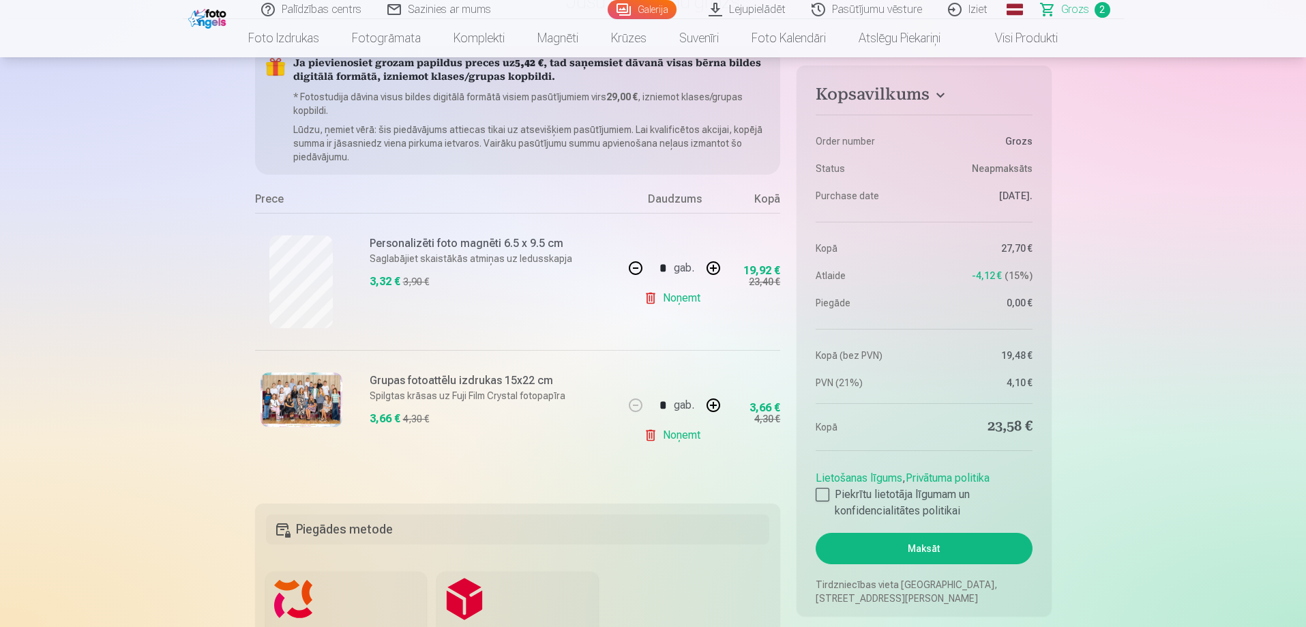 Image resolution: width=1306 pixels, height=627 pixels. Describe the element at coordinates (1102, 10) in the screenshot. I see `span: 2` at that location.